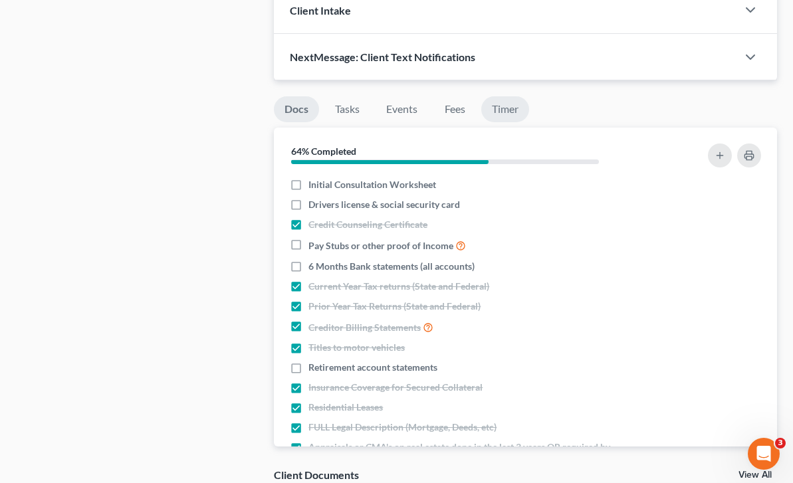 The image size is (793, 483). Describe the element at coordinates (455, 109) in the screenshot. I see `a: Fees` at that location.